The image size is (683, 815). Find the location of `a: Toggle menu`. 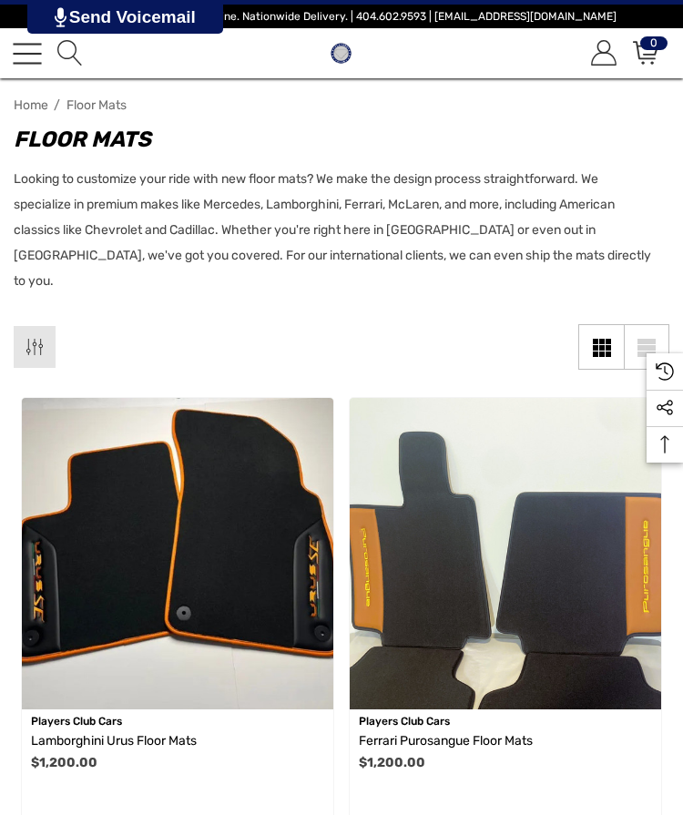

a: Toggle menu is located at coordinates (27, 54).